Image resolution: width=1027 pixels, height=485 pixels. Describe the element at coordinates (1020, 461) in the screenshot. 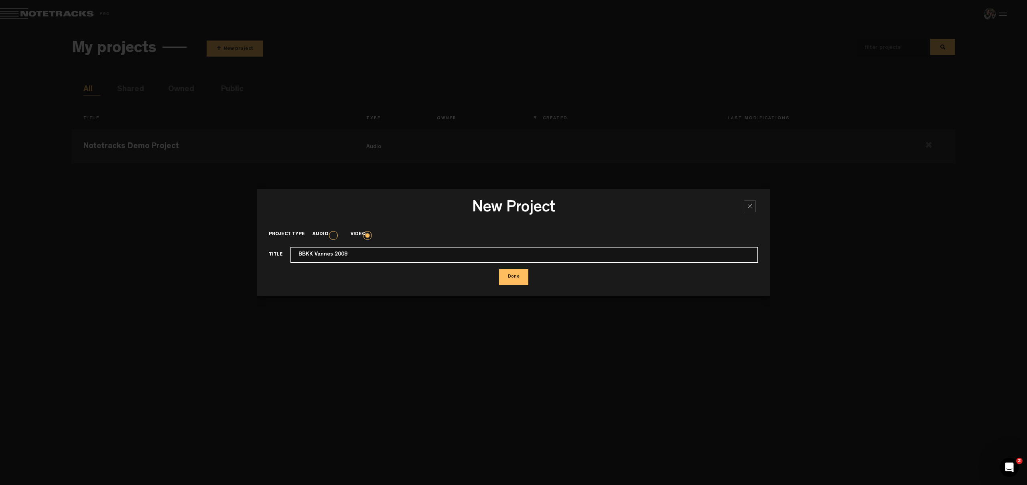

I see `span: 2` at that location.